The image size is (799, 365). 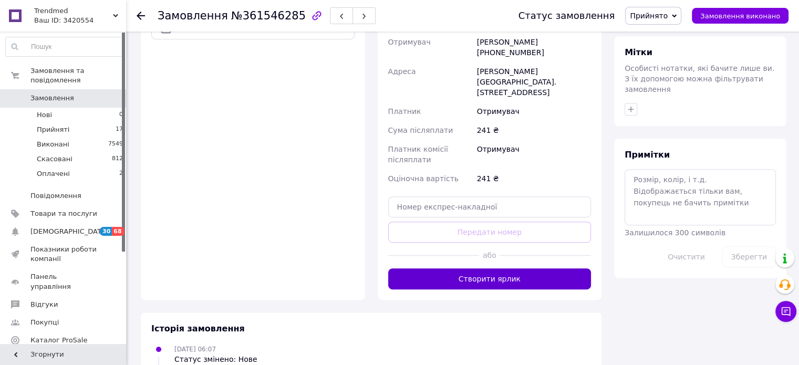 I want to click on span: Прийнято, so click(x=649, y=16).